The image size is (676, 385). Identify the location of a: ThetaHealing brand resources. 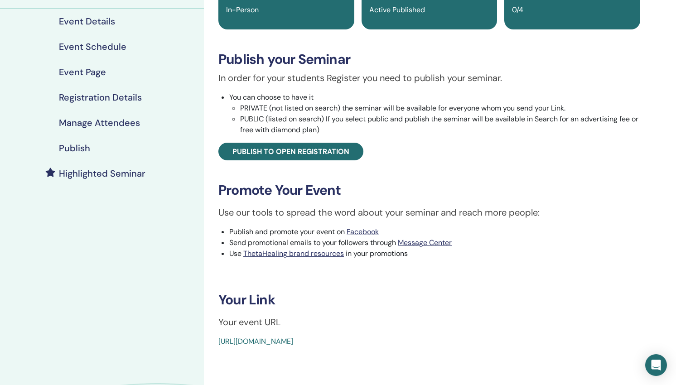
(294, 253).